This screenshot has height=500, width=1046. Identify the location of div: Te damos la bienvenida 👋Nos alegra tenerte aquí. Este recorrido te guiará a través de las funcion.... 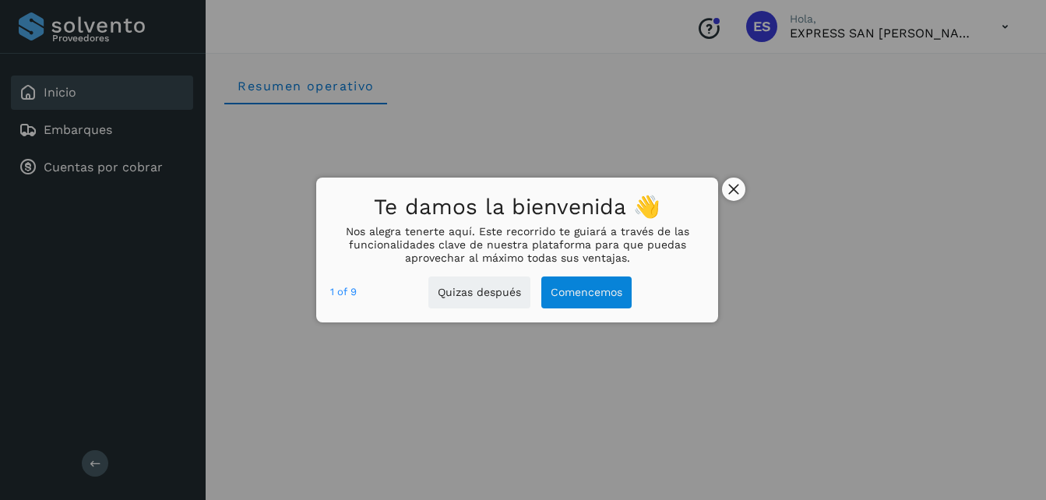
(516, 250).